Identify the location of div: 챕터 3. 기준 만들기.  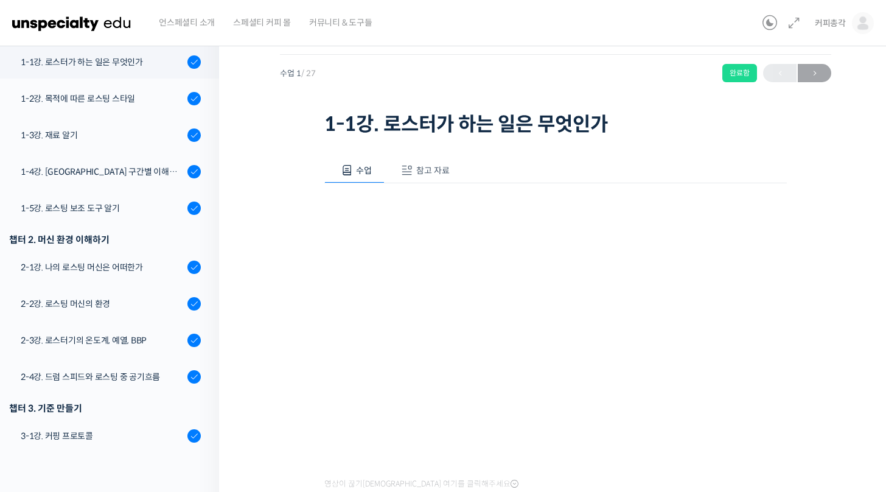
(105, 408).